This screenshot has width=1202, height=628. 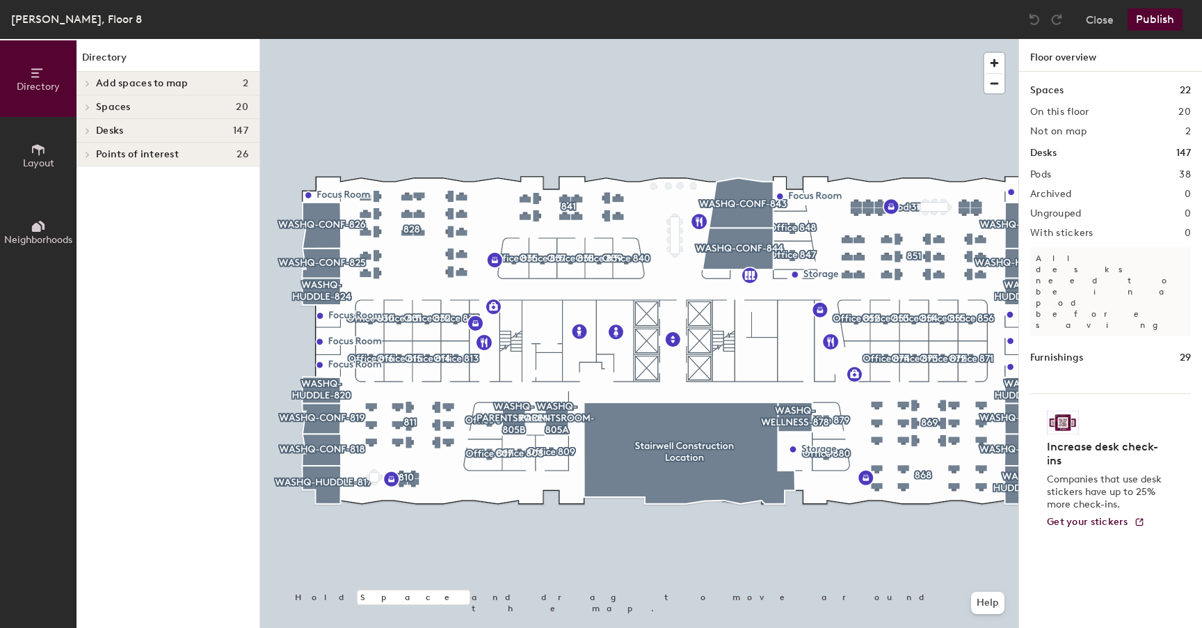 I want to click on span: 26, so click(x=242, y=154).